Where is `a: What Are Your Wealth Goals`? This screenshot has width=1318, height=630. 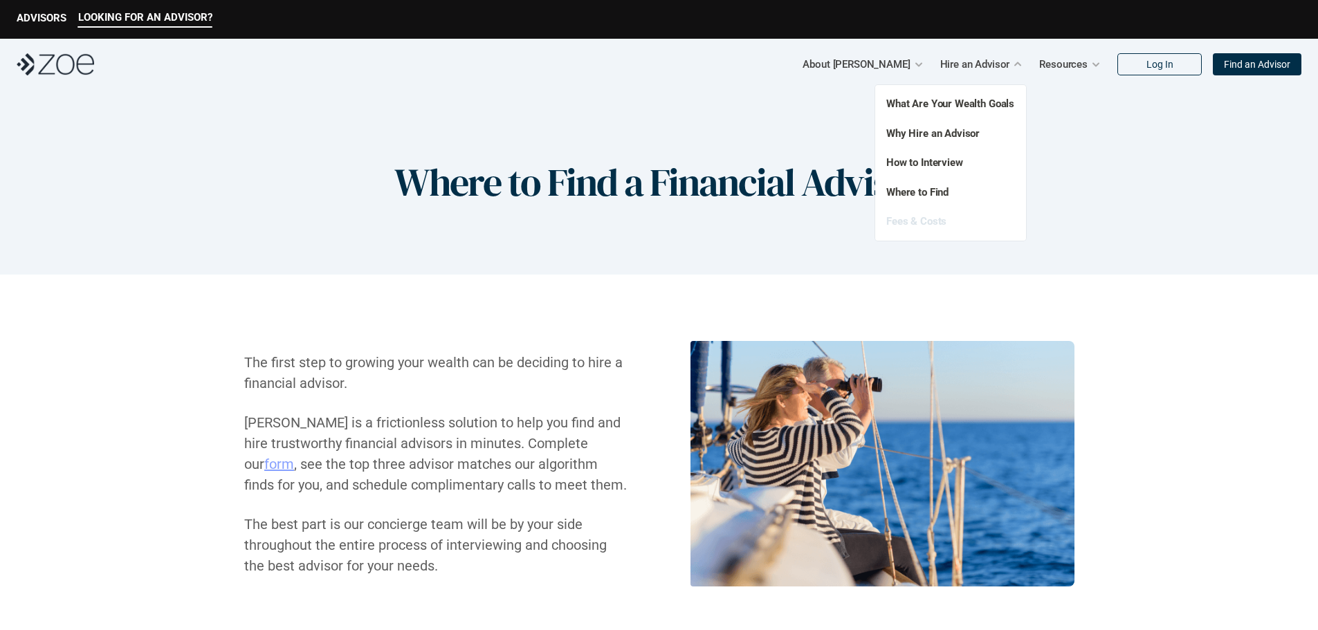
a: What Are Your Wealth Goals is located at coordinates (950, 104).